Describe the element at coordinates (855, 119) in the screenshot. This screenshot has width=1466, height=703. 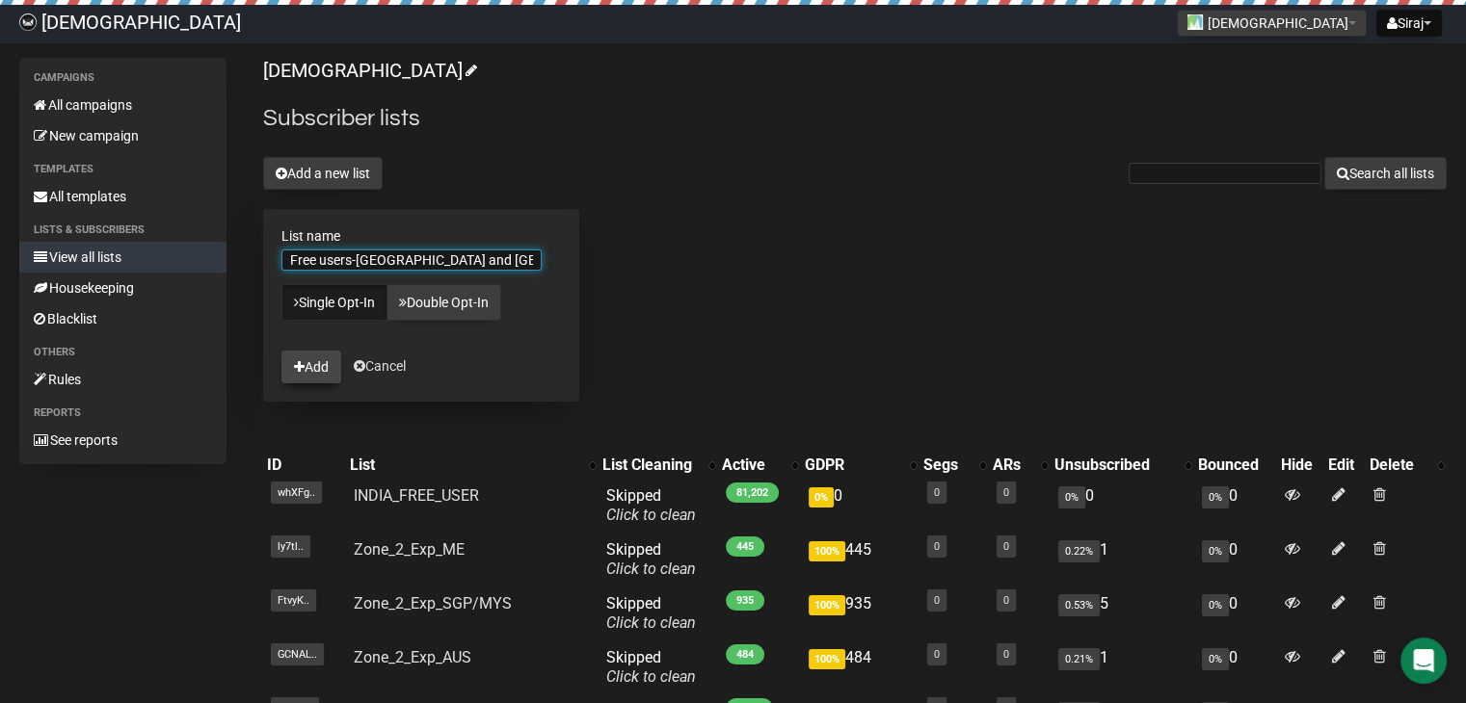
I see `h2: Subscriber lists` at that location.